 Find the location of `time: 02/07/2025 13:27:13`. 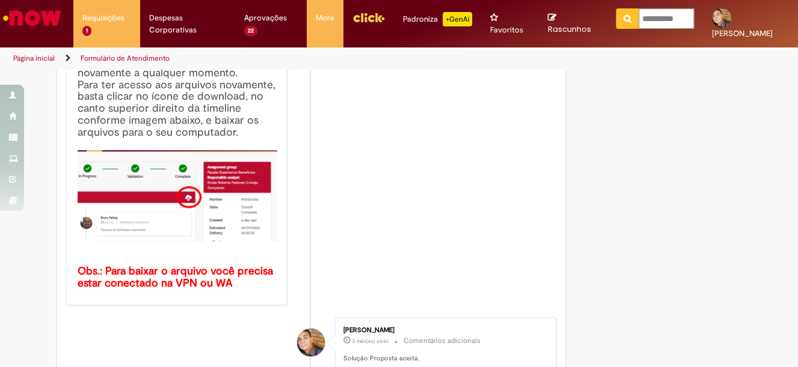

time: 02/07/2025 13:27:13 is located at coordinates (370, 341).